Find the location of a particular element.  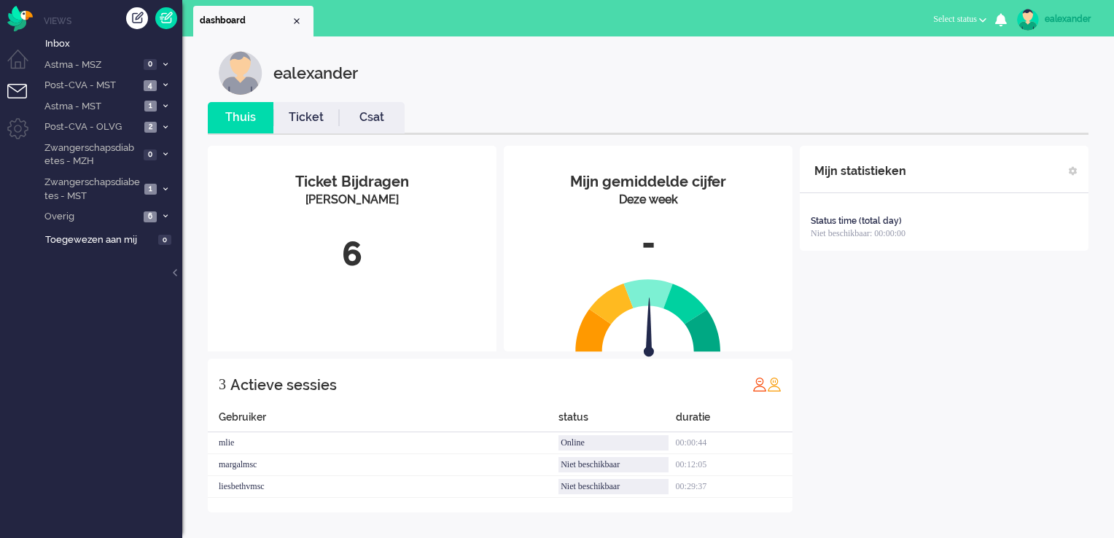

div: Creëer ticket is located at coordinates (137, 18).